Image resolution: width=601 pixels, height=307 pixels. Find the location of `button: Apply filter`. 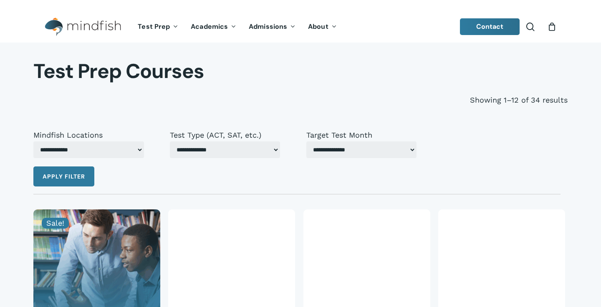

button: Apply filter is located at coordinates (64, 176).